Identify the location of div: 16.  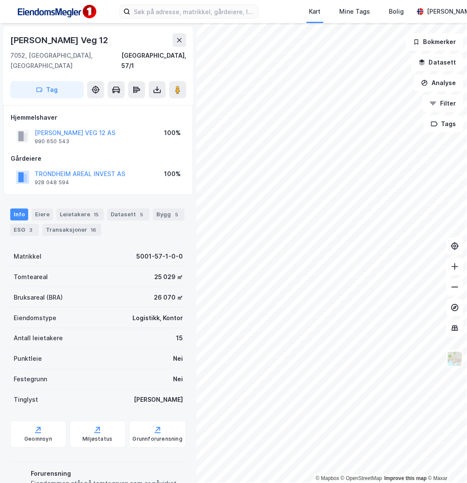
(93, 230).